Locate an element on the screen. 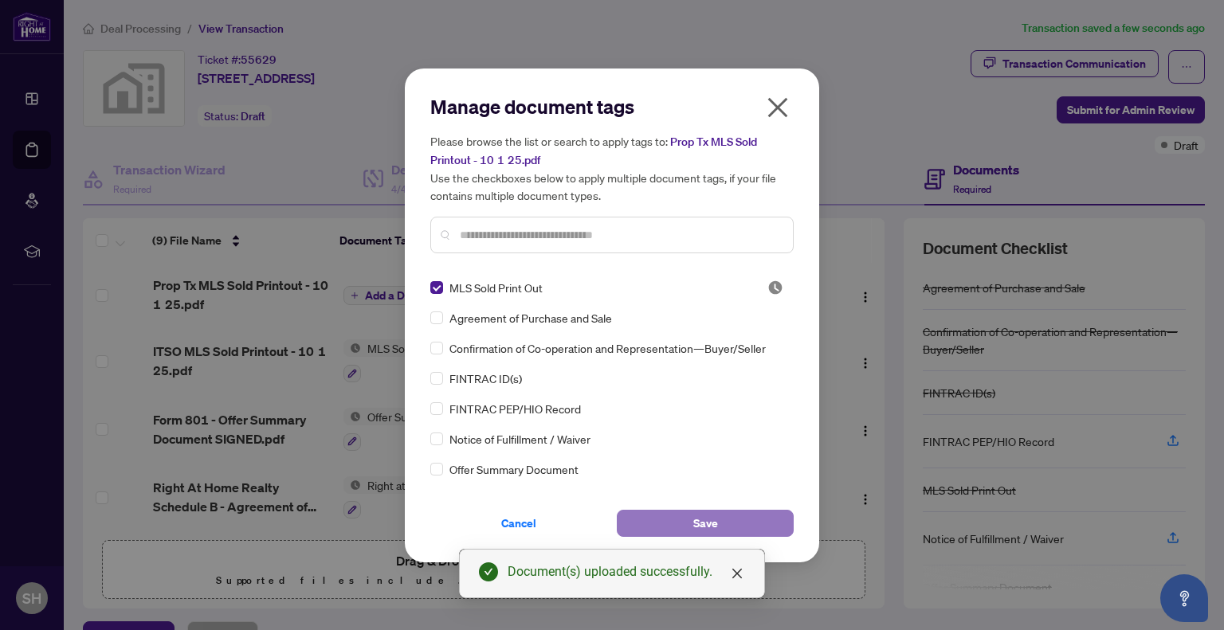 The width and height of the screenshot is (1224, 630). button: Open asap is located at coordinates (1184, 598).